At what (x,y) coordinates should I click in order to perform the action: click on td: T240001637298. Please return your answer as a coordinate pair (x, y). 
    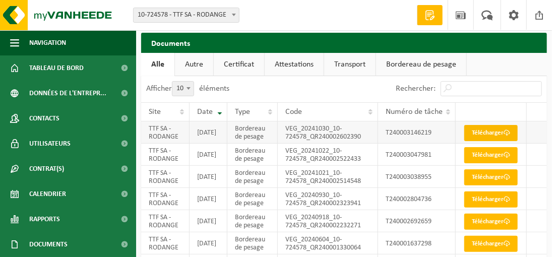
    Looking at the image, I should click on (417, 244).